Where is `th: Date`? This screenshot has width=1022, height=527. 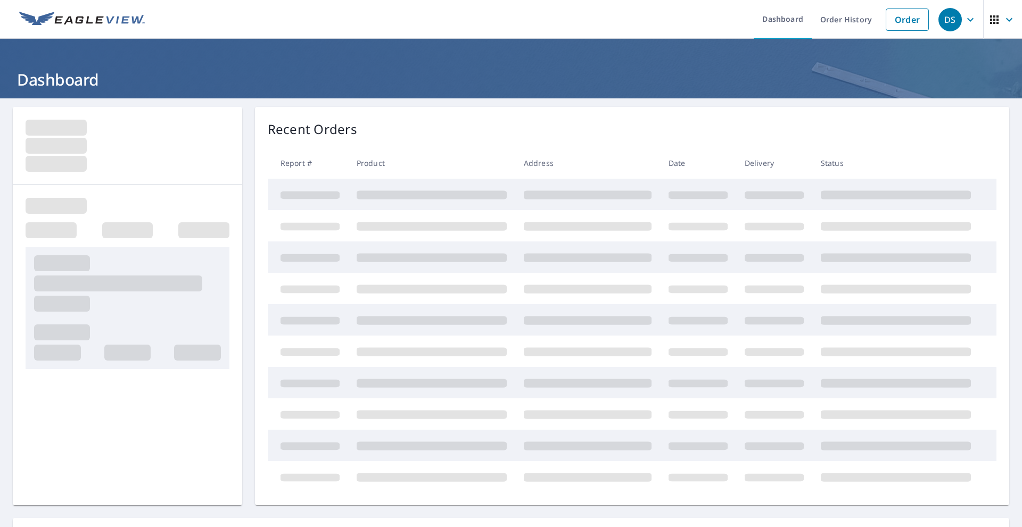 th: Date is located at coordinates (698, 163).